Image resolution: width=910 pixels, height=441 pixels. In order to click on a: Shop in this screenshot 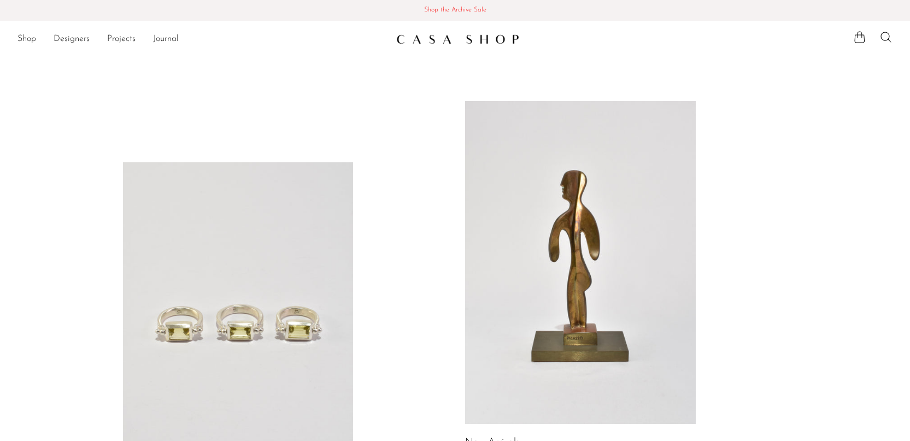, I will do `click(27, 39)`.